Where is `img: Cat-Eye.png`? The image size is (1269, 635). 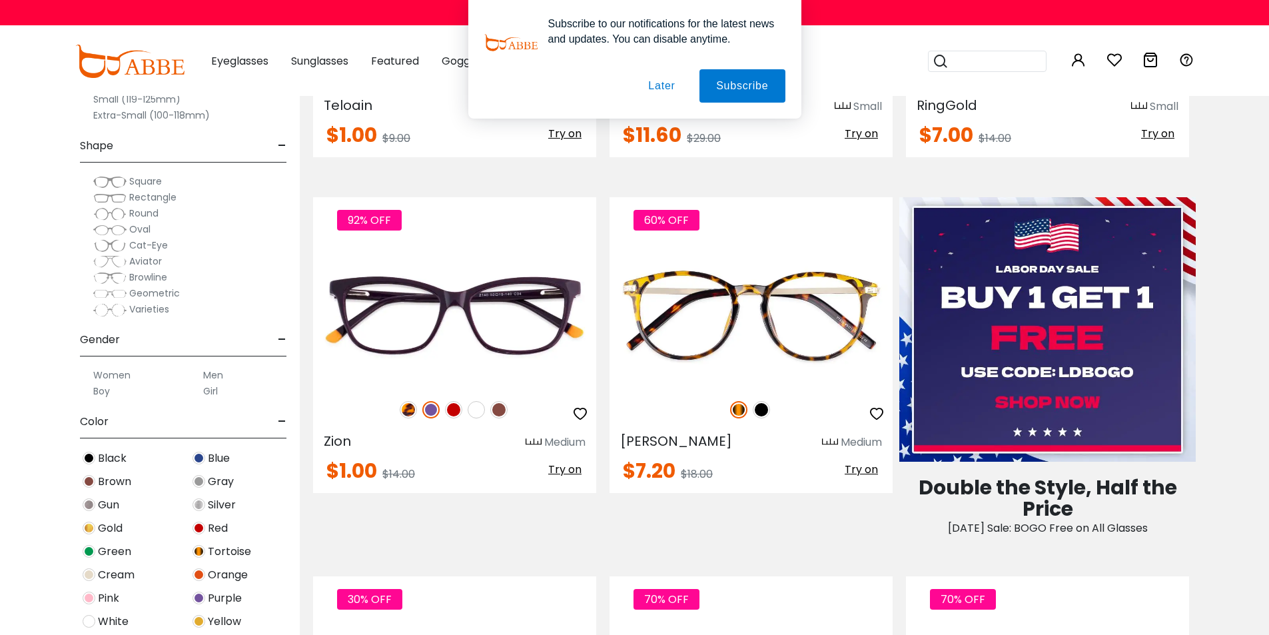
img: Cat-Eye.png is located at coordinates (110, 246).